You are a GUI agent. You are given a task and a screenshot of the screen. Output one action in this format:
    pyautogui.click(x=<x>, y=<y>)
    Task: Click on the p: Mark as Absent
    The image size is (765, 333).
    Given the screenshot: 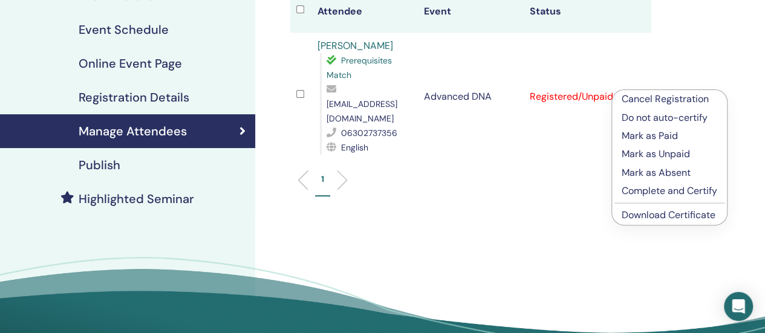 What is the action you would take?
    pyautogui.click(x=669, y=173)
    